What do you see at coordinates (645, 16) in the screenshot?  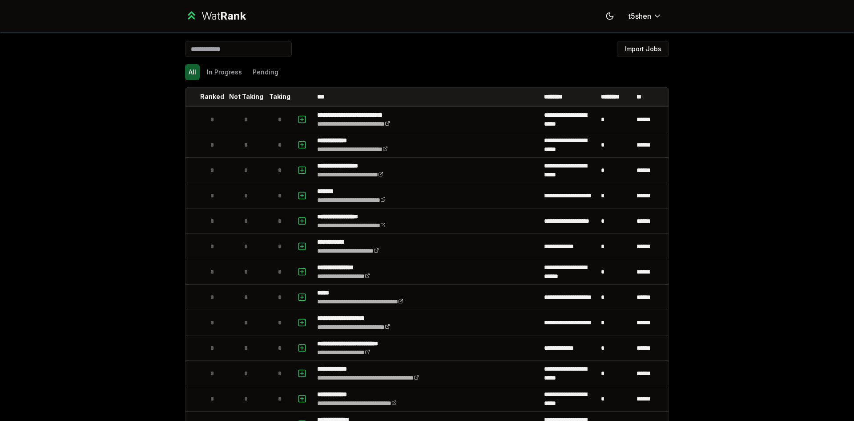 I see `button: t5shen` at bounding box center [645, 16].